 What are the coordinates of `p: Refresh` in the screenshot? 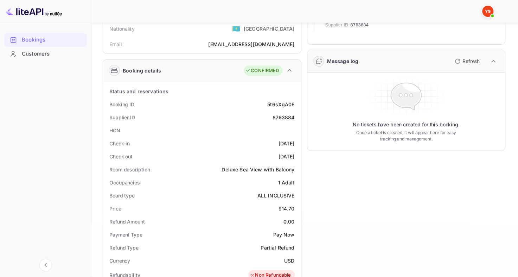 It's located at (471, 61).